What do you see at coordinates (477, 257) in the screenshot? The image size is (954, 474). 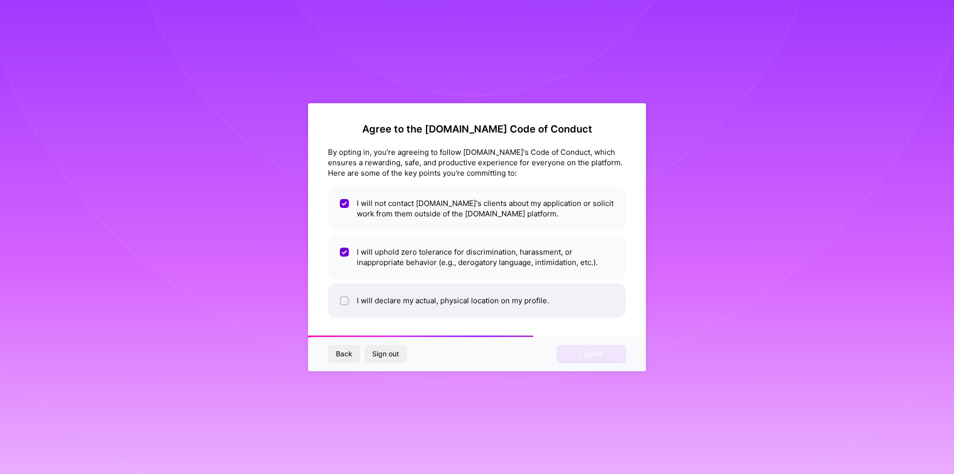 I see `li: I will uphold zero tolerance for discrimination, harassment, or inappropriate behavior (e.g., der...` at bounding box center [477, 257].